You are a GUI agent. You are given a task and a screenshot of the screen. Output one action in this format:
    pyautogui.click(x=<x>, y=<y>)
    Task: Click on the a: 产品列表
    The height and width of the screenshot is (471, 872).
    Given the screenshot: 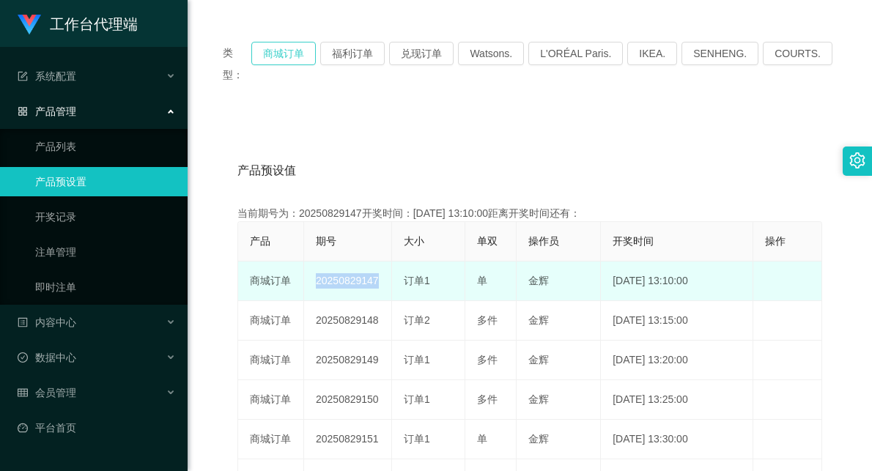 What is the action you would take?
    pyautogui.click(x=106, y=147)
    